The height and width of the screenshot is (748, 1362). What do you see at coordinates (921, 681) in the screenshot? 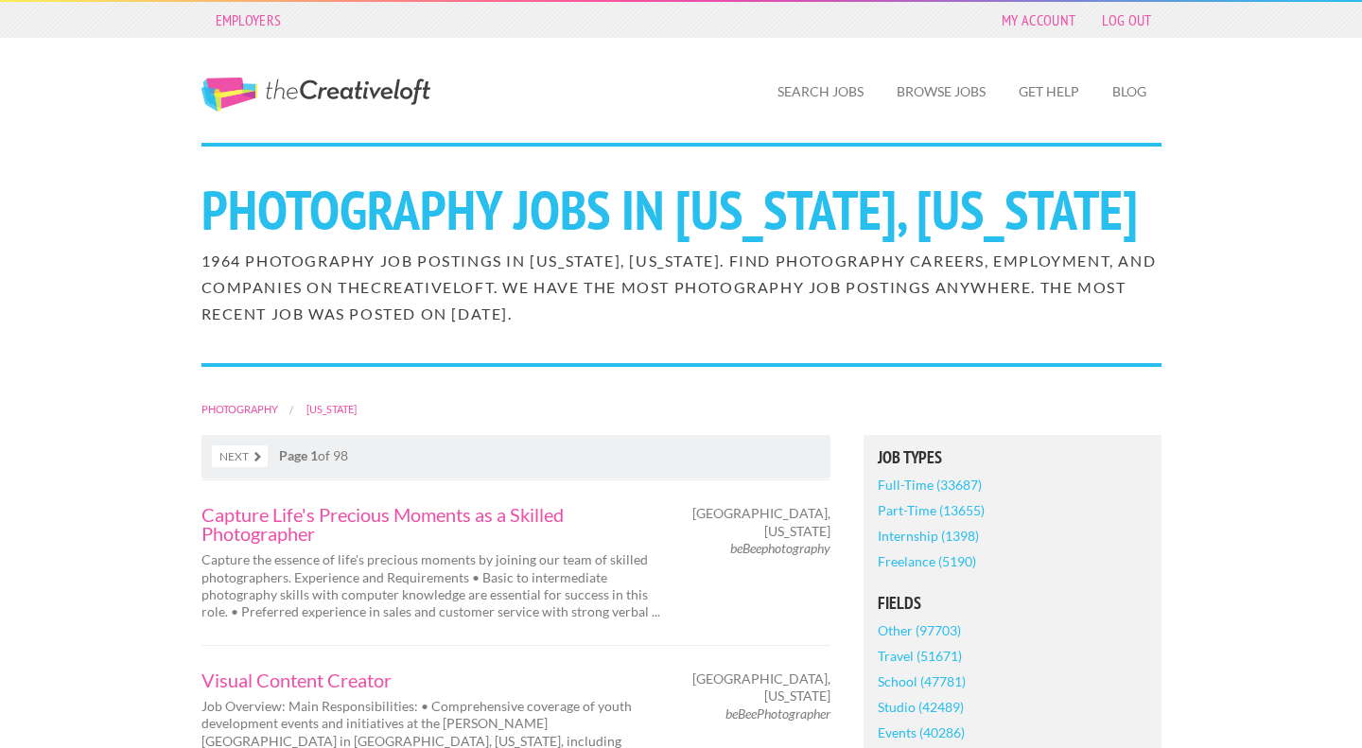
I see `a: School (47781)` at bounding box center [921, 681].